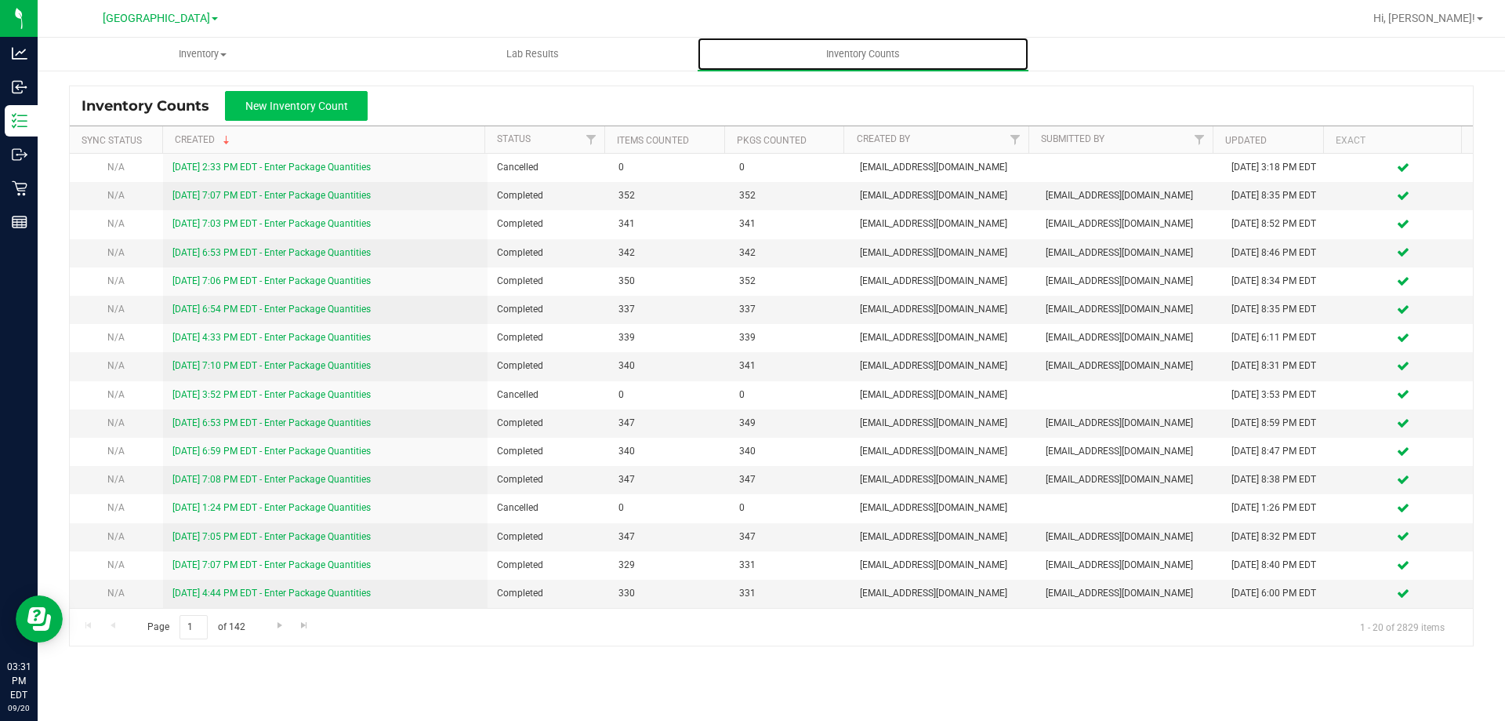  Describe the element at coordinates (790, 365) in the screenshot. I see `span: 341` at that location.